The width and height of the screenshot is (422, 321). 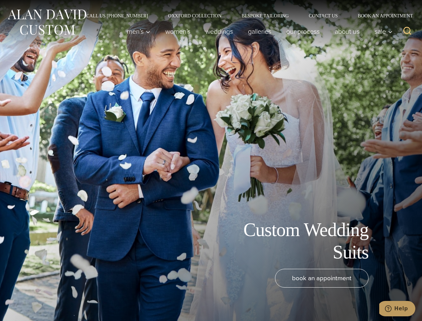 What do you see at coordinates (246, 16) in the screenshot?
I see `nav: Secondary Navigation` at bounding box center [246, 16].